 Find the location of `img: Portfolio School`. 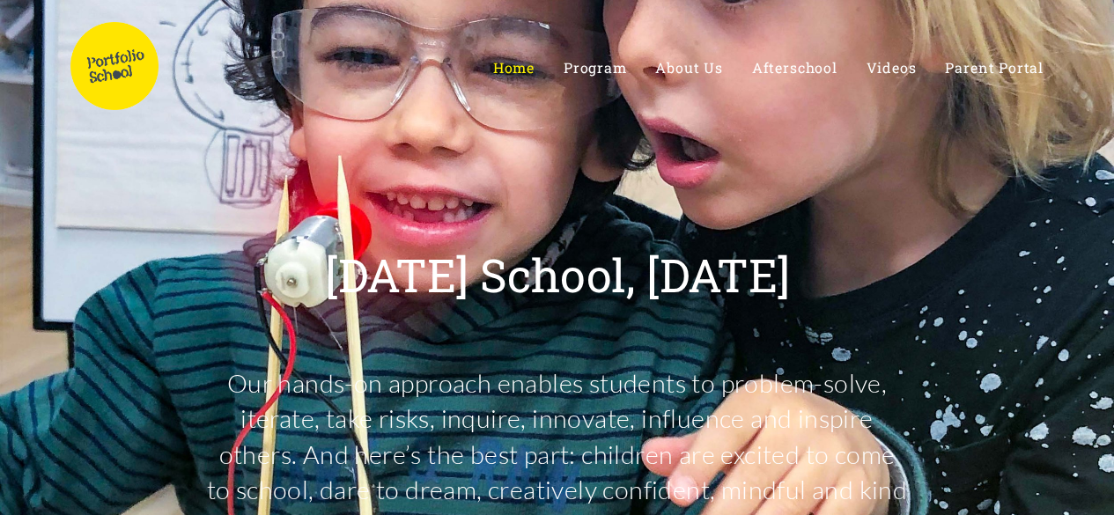

img: Portfolio School is located at coordinates (114, 66).